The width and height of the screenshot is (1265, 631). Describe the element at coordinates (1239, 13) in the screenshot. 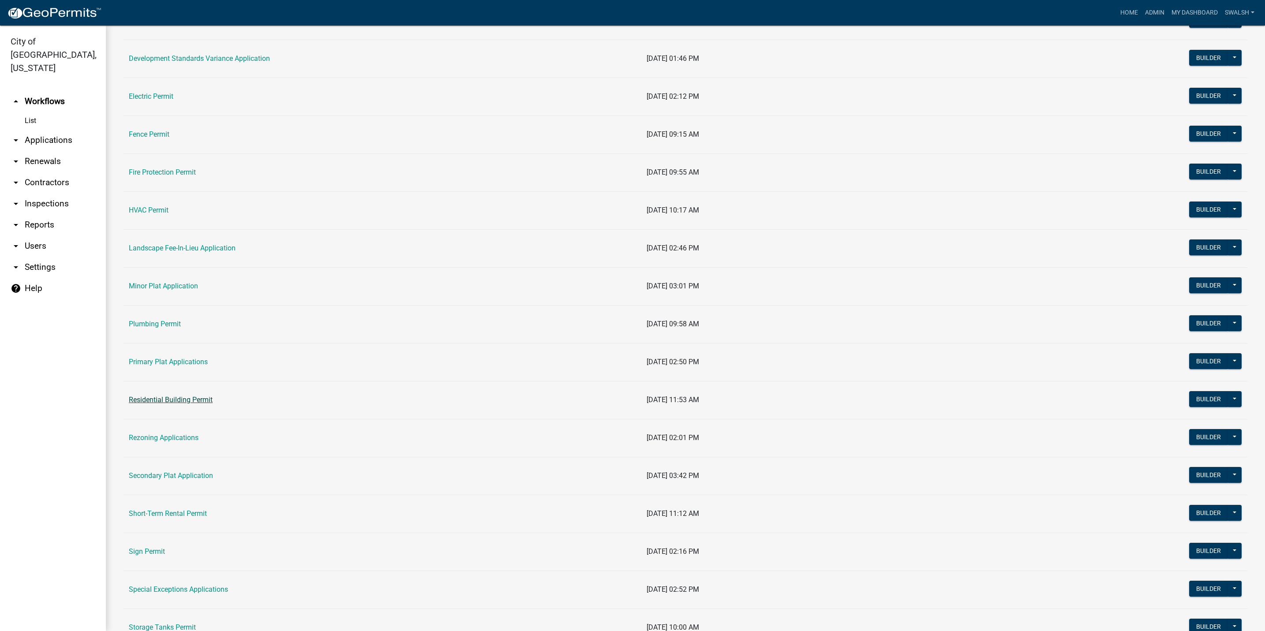

I see `a: swalsh` at that location.